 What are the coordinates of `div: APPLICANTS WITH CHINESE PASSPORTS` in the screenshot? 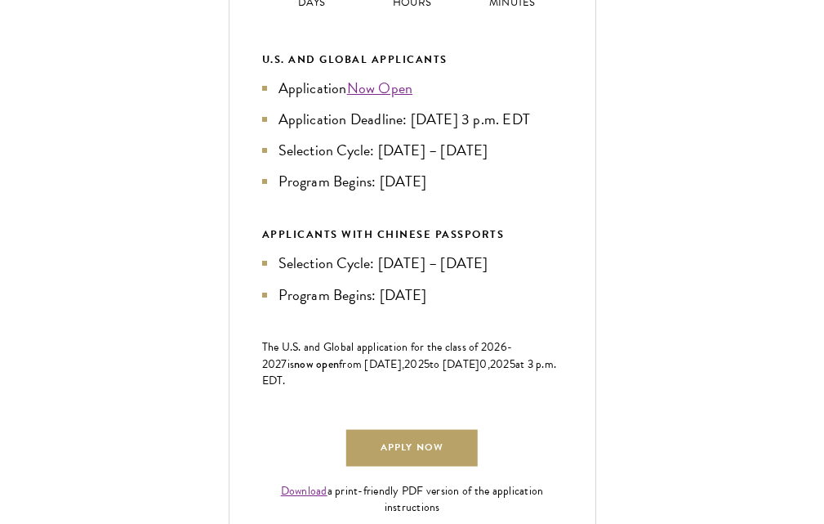 It's located at (413, 234).